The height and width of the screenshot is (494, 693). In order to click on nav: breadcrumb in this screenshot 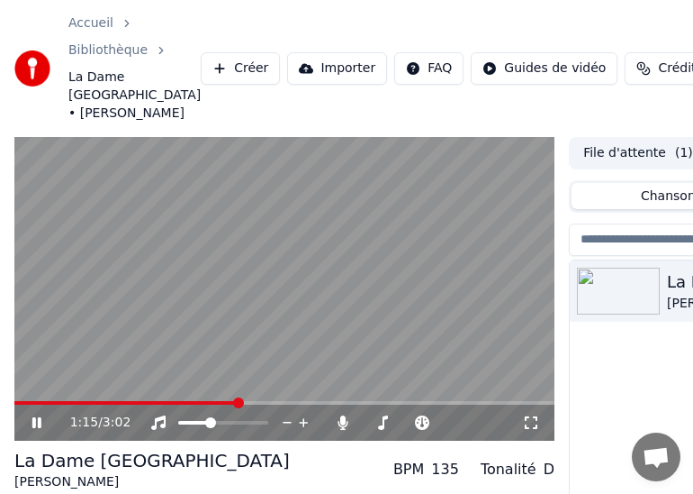, I will do `click(134, 68)`.